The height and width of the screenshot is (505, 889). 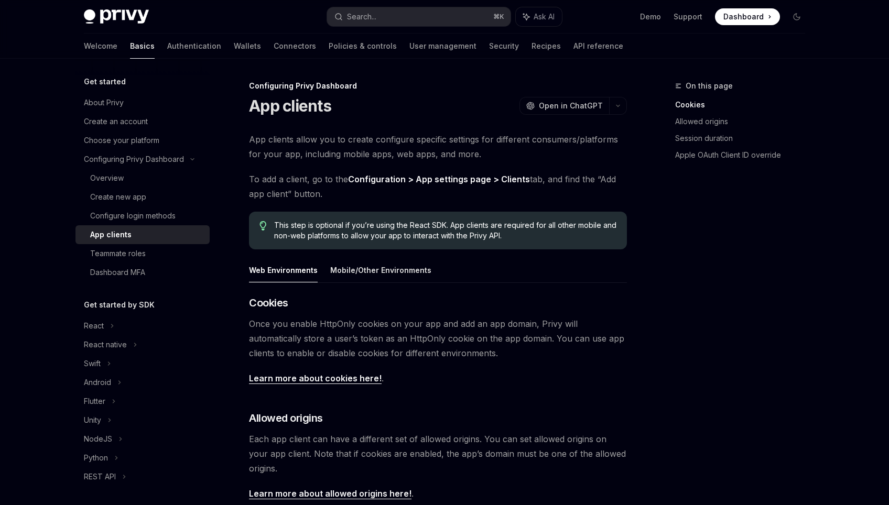 What do you see at coordinates (143, 103) in the screenshot?
I see `a: About Privy` at bounding box center [143, 103].